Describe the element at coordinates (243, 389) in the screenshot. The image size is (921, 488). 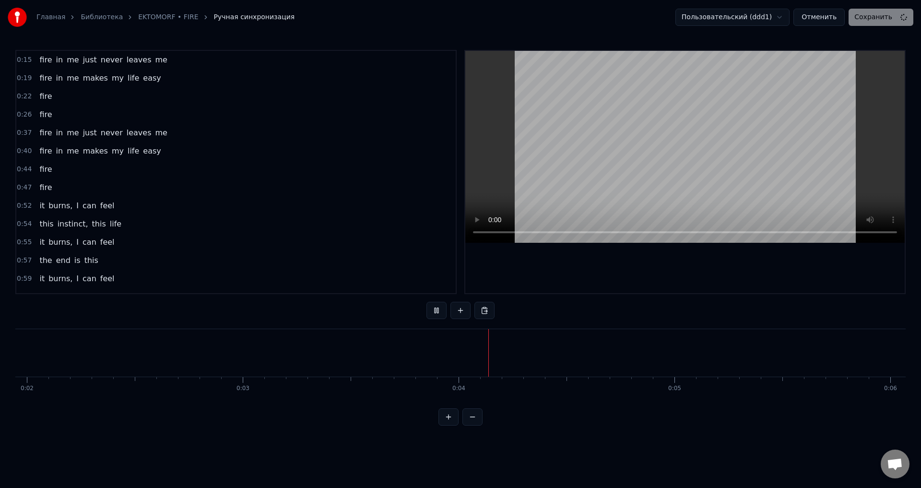
I see `div: 0:03` at that location.